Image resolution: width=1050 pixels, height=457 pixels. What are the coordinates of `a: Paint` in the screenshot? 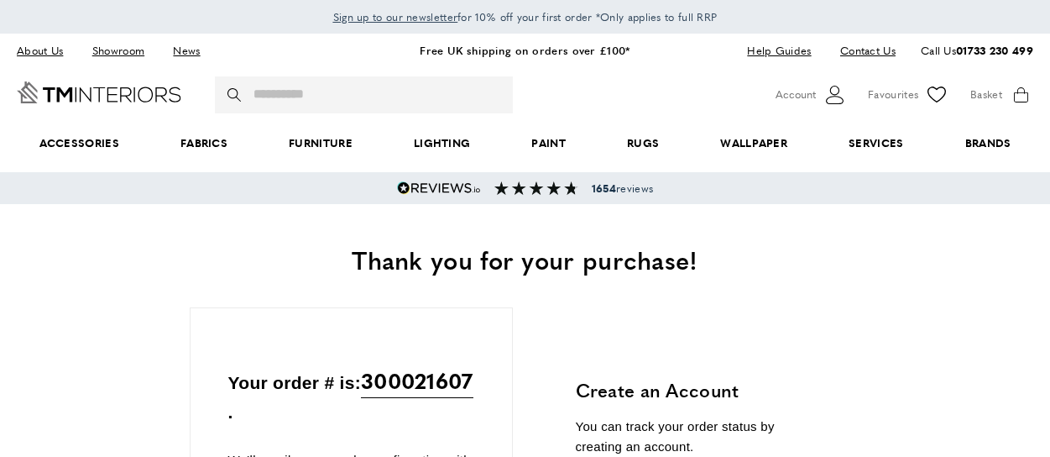 It's located at (549, 143).